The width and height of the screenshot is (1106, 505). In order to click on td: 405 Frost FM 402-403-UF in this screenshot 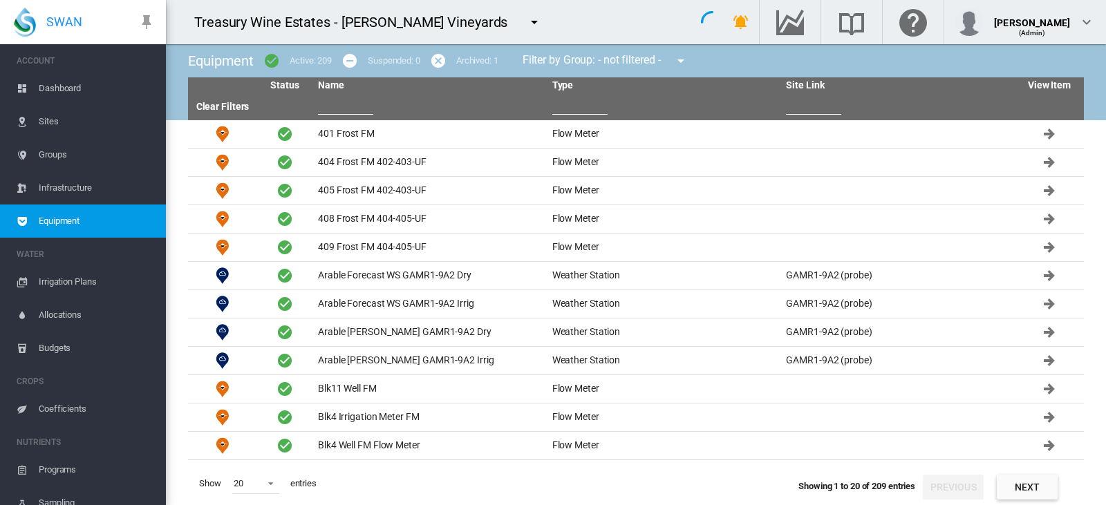, I will do `click(429, 191)`.